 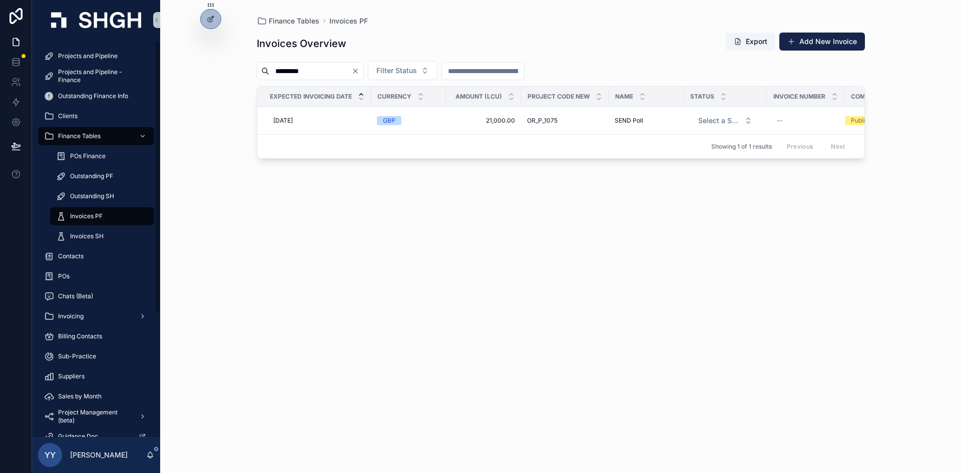 I want to click on button: Clear, so click(x=357, y=71).